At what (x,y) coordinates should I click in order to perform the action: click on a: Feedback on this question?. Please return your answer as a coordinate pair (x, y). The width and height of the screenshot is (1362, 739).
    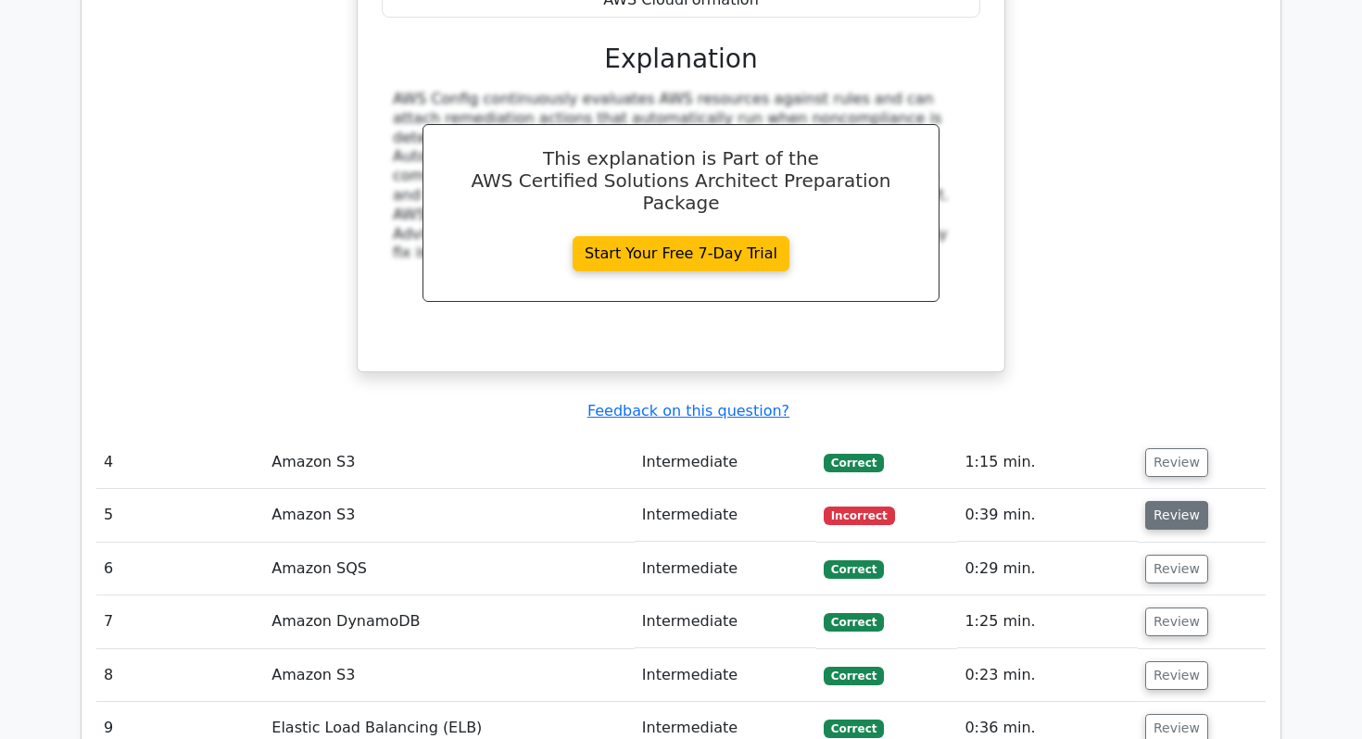
    Looking at the image, I should click on (688, 410).